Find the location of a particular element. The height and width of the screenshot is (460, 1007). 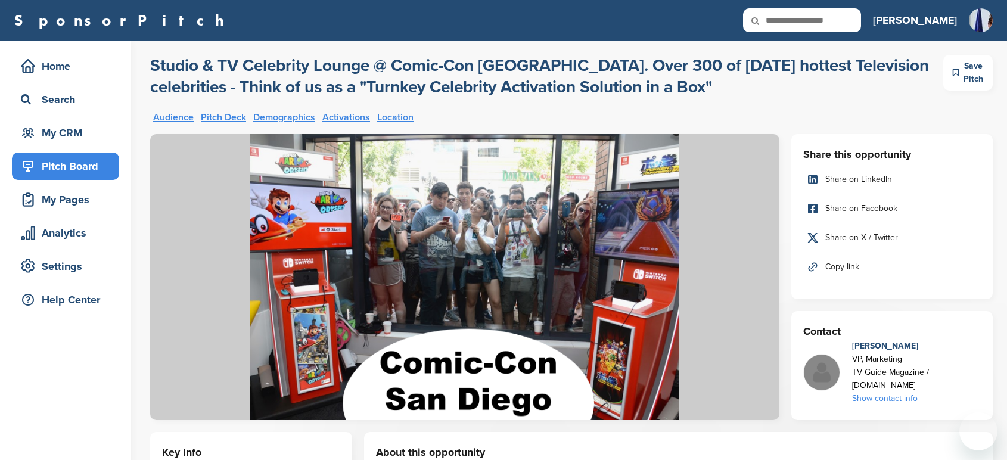

a: Share on X / Twitter is located at coordinates (892, 238).